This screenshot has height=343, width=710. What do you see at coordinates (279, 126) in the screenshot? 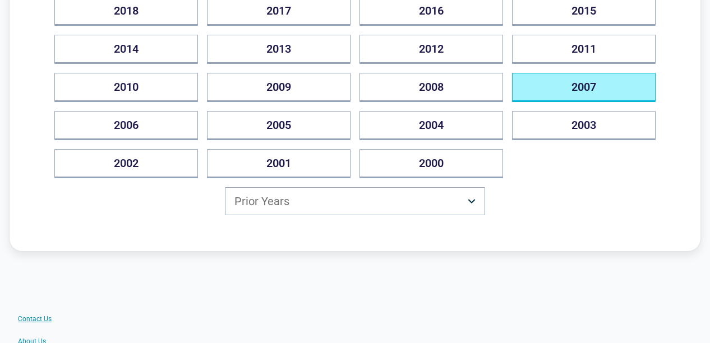
I see `button: 2005` at bounding box center [279, 126].